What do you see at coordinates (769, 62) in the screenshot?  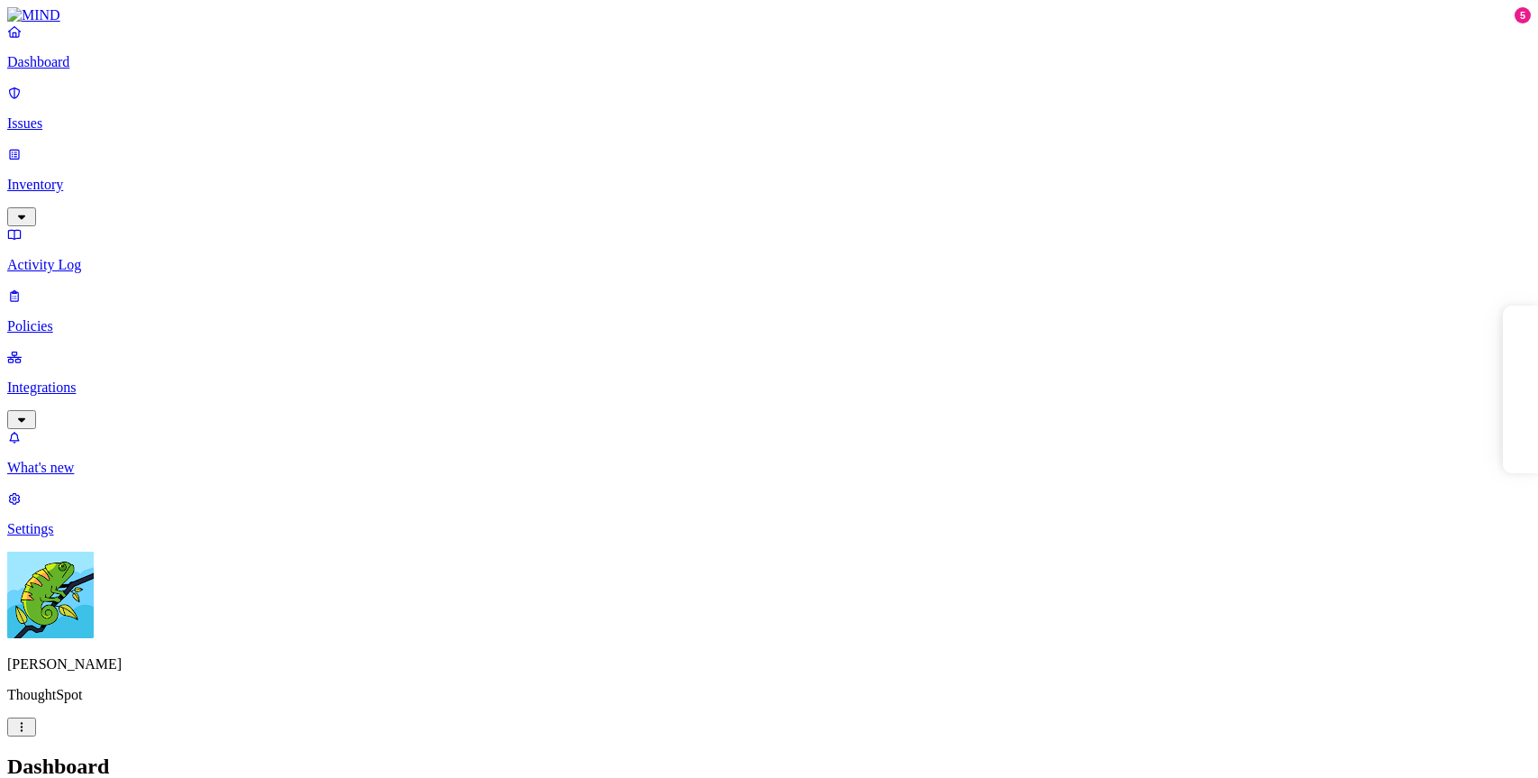 I see `p: Dashboard` at bounding box center [769, 62].